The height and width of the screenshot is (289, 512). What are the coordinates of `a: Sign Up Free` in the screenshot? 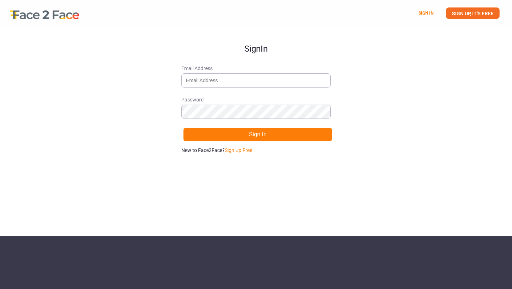 It's located at (238, 150).